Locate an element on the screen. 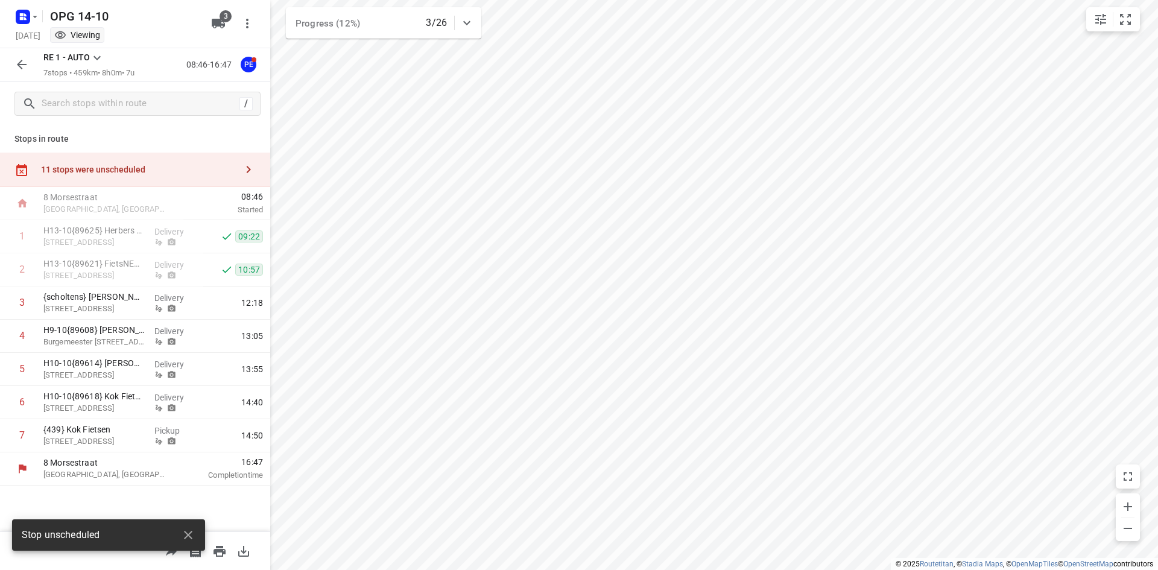 The width and height of the screenshot is (1158, 570). div: 4 is located at coordinates (22, 335).